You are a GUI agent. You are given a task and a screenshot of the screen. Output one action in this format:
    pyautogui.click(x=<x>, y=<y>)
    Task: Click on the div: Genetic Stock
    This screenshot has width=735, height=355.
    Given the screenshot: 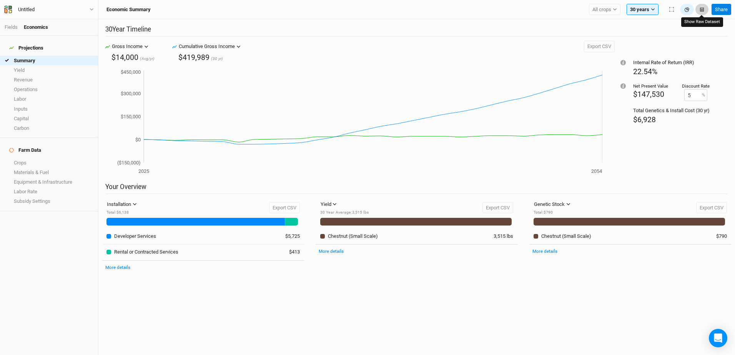 What is the action you would take?
    pyautogui.click(x=549, y=205)
    